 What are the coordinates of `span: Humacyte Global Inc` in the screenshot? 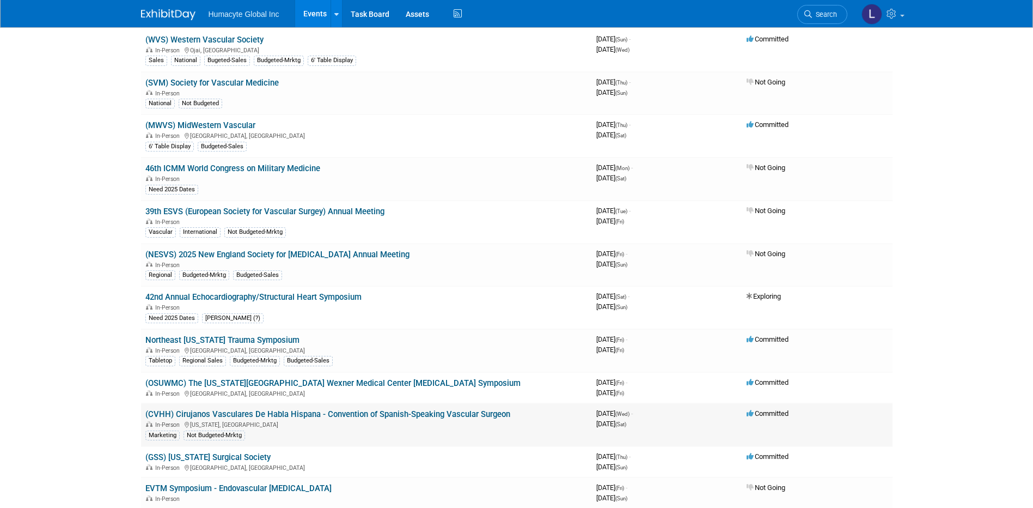 It's located at (244, 14).